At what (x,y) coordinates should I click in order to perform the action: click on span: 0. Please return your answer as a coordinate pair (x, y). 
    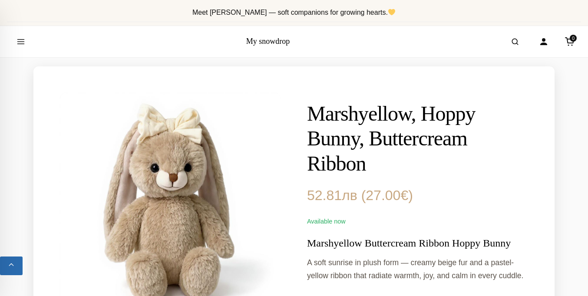
    Looking at the image, I should click on (573, 38).